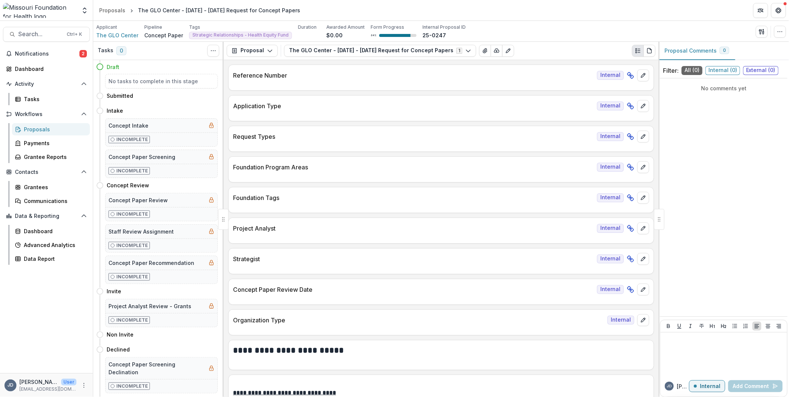  Describe the element at coordinates (757, 326) in the screenshot. I see `button: Align Left` at that location.